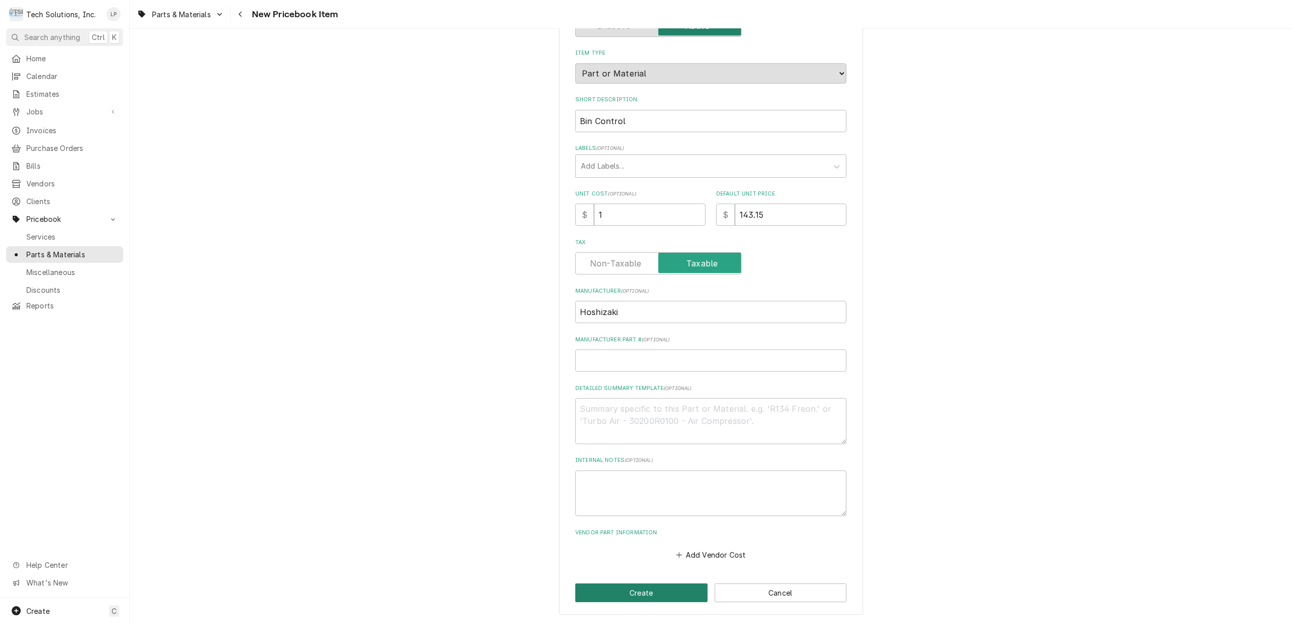 The height and width of the screenshot is (624, 1292). I want to click on span: Home, so click(72, 58).